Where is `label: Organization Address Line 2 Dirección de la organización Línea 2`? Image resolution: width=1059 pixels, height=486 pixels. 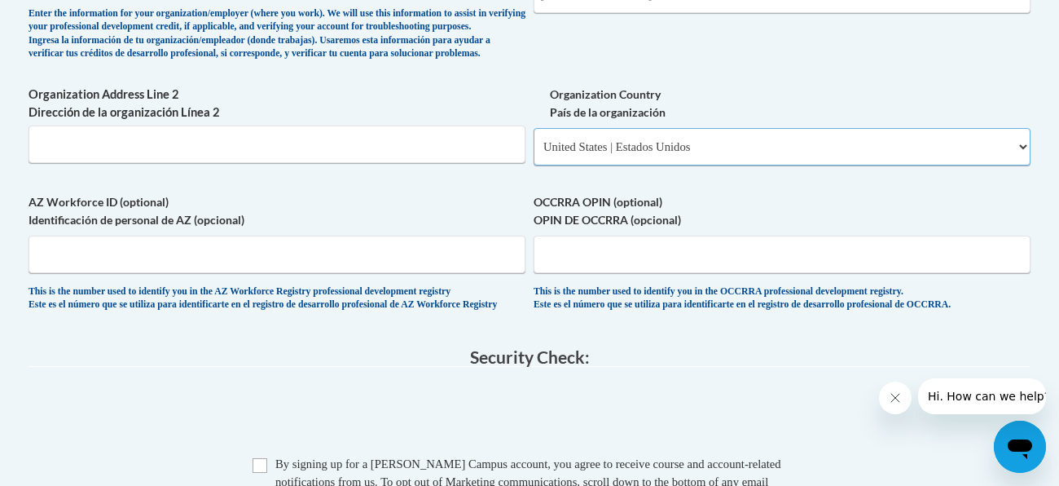 label: Organization Address Line 2 Dirección de la organización Línea 2 is located at coordinates (277, 103).